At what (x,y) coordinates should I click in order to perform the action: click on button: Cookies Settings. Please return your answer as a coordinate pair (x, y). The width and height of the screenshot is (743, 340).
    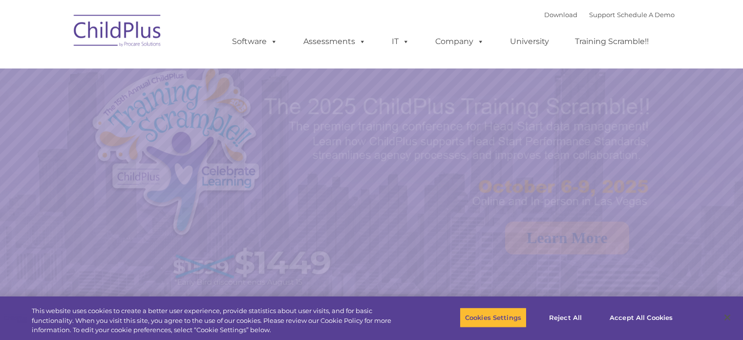
    Looking at the image, I should click on (493, 317).